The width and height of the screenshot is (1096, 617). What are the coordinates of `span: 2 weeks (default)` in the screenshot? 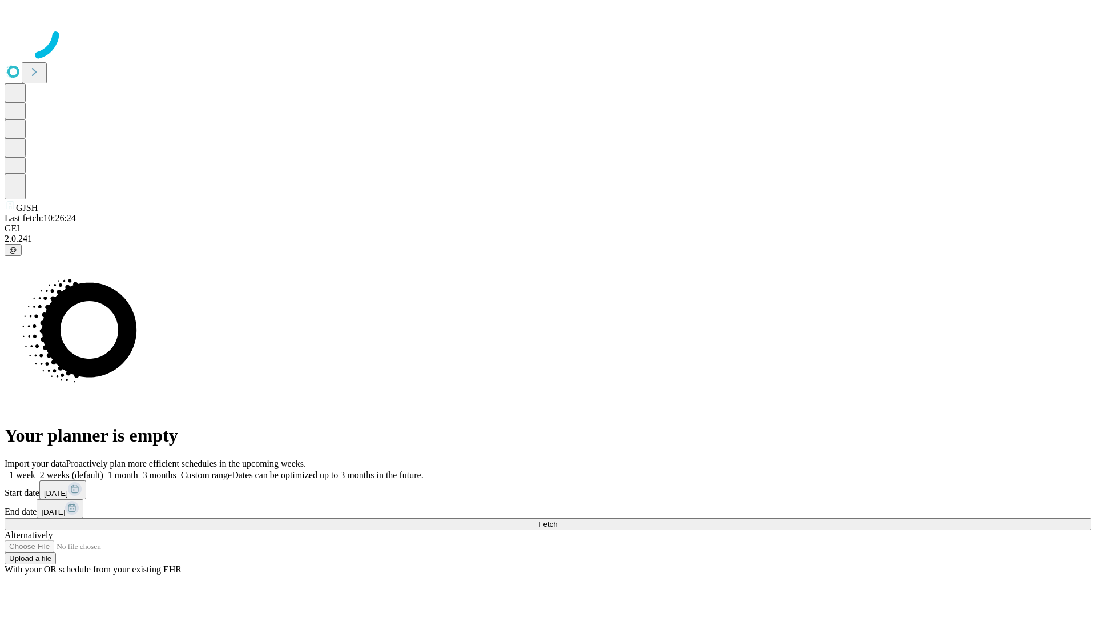 It's located at (71, 474).